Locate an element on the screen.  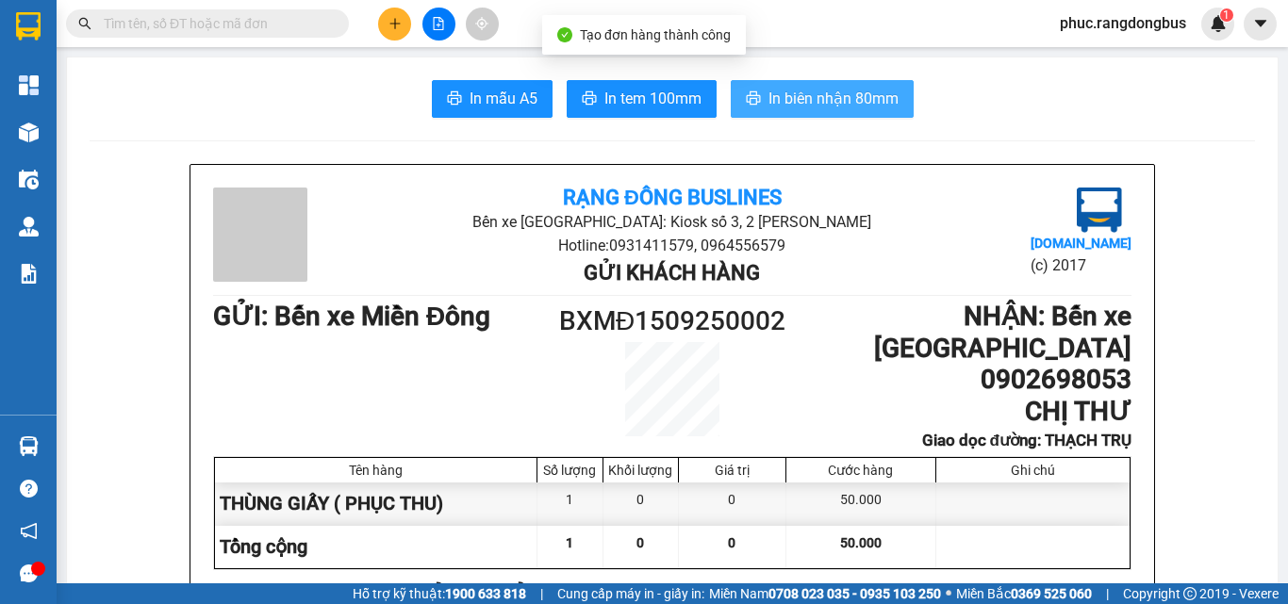
span: file-add is located at coordinates (439, 24).